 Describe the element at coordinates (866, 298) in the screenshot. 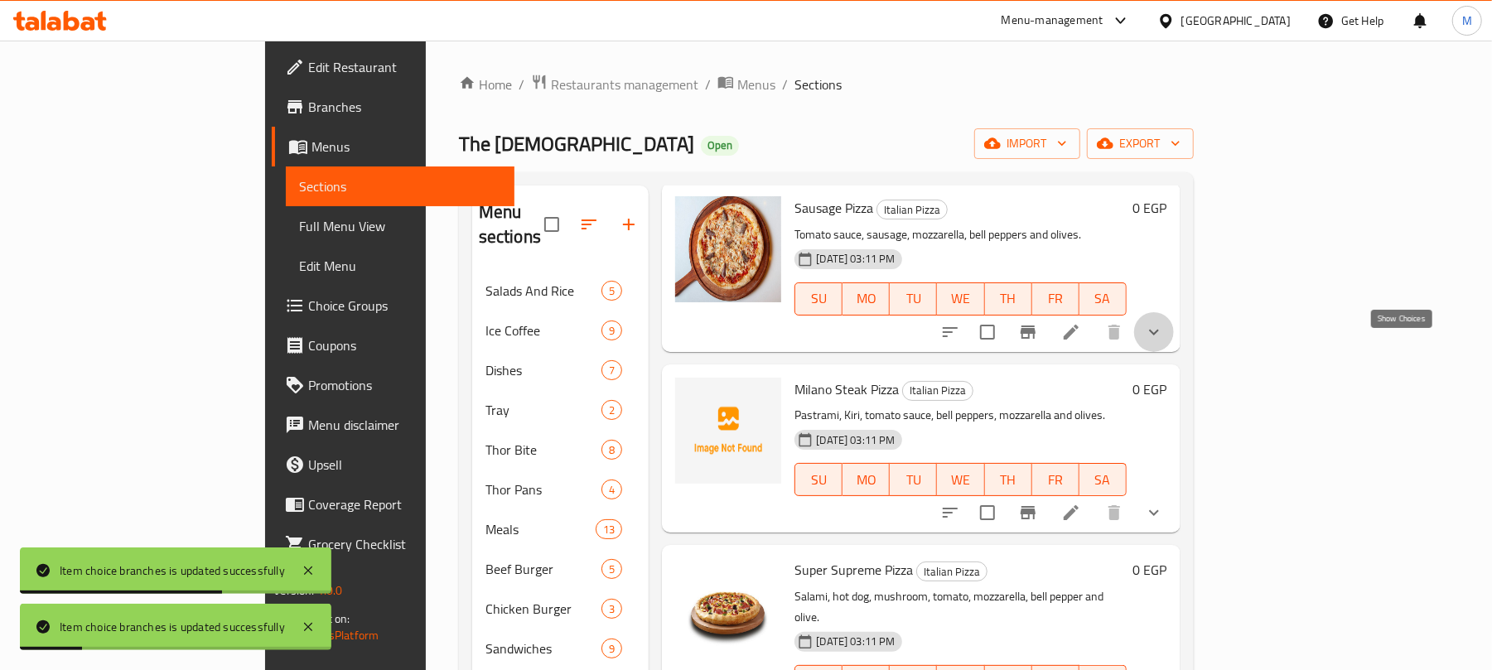

I see `span: MO` at that location.